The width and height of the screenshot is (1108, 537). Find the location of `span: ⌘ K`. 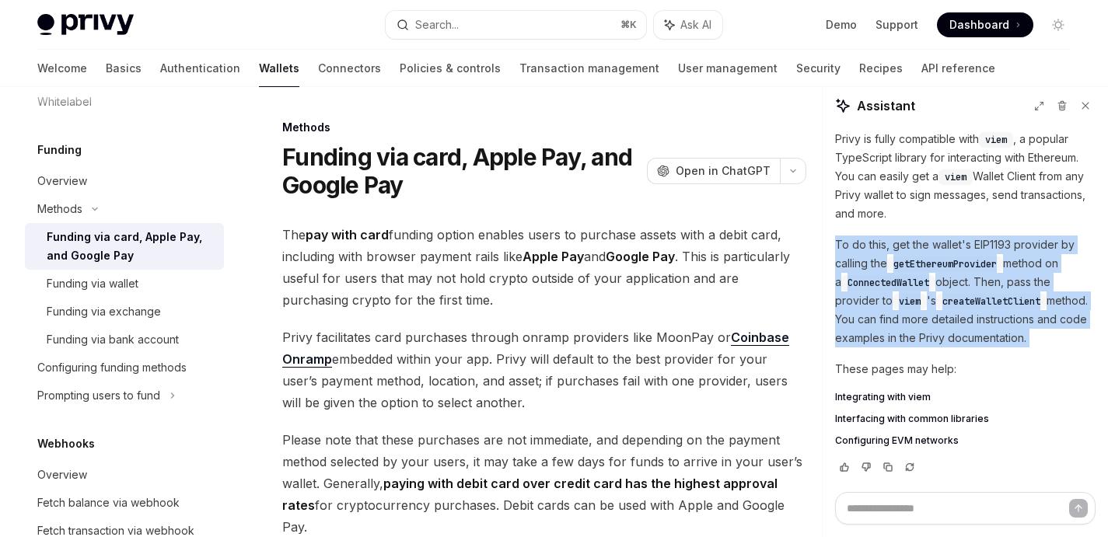

span: ⌘ K is located at coordinates (628, 25).